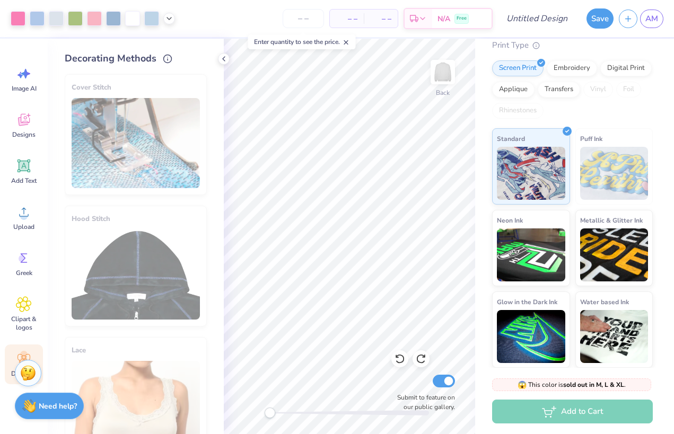  I want to click on img: Back, so click(443, 72).